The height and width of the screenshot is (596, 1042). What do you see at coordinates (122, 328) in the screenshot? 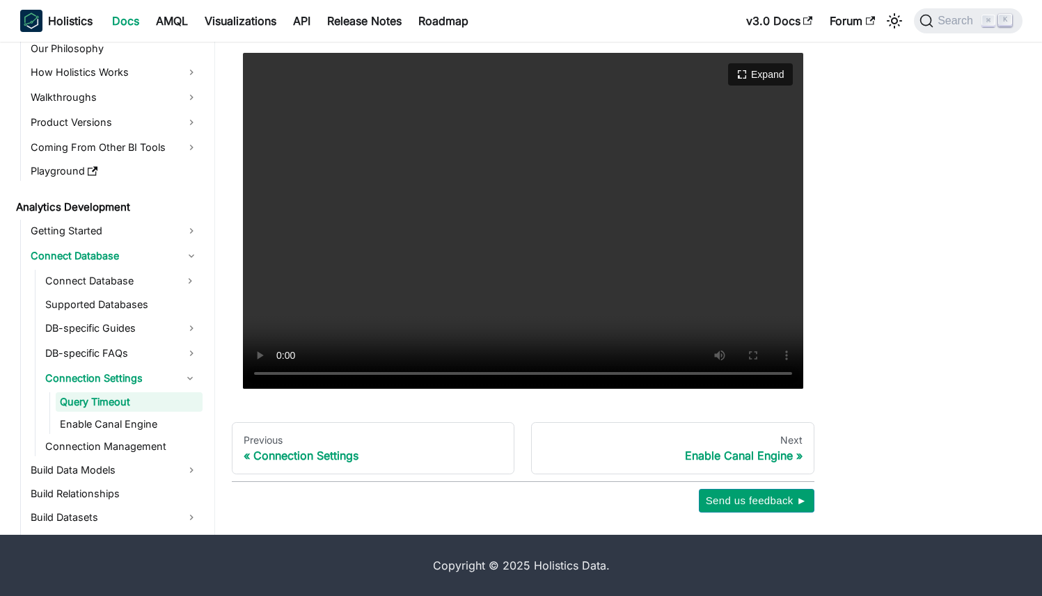
I see `a: DB-specific Guides` at bounding box center [122, 328].